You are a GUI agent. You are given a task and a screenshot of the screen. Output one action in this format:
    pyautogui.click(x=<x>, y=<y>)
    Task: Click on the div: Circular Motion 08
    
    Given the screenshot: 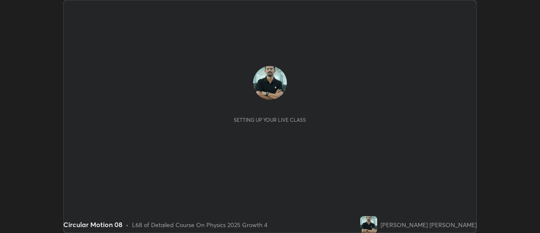 What is the action you would take?
    pyautogui.click(x=93, y=224)
    